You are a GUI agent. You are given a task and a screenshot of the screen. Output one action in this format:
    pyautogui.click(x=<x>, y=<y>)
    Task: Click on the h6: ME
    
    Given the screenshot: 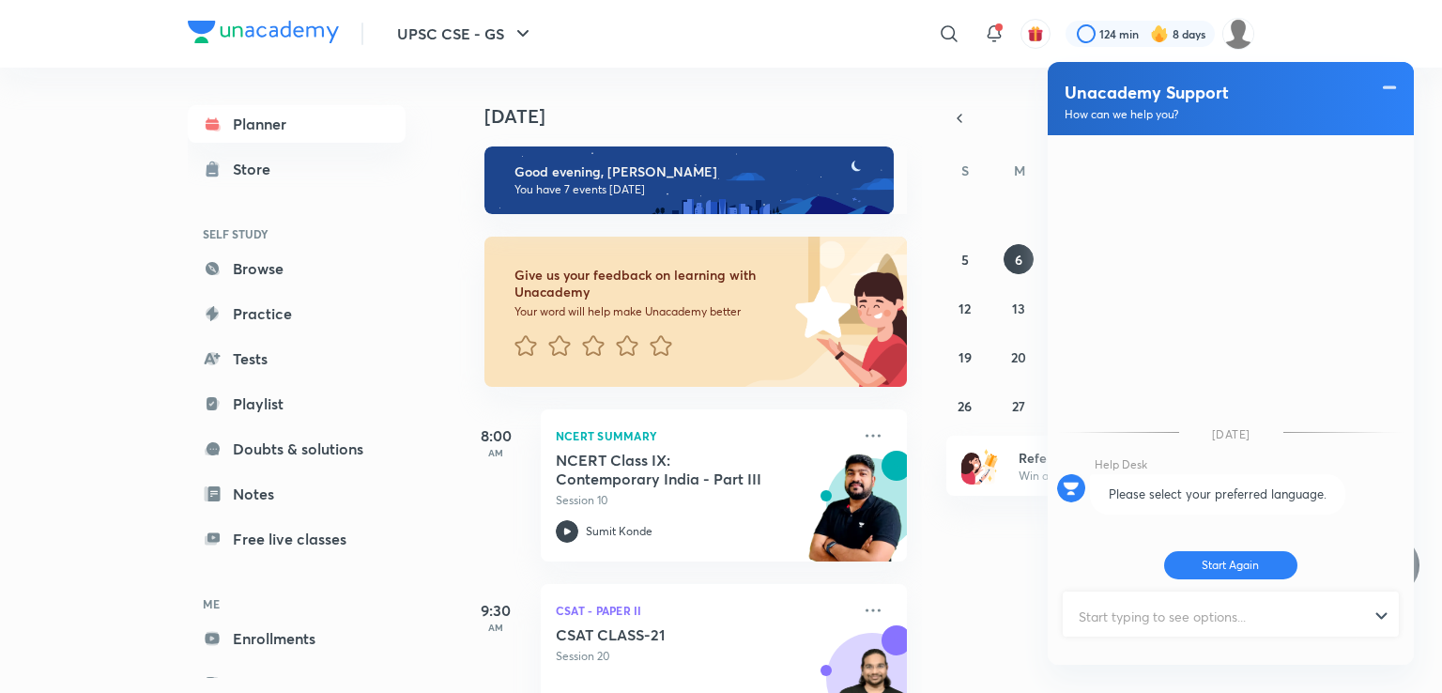 What is the action you would take?
    pyautogui.click(x=297, y=603)
    